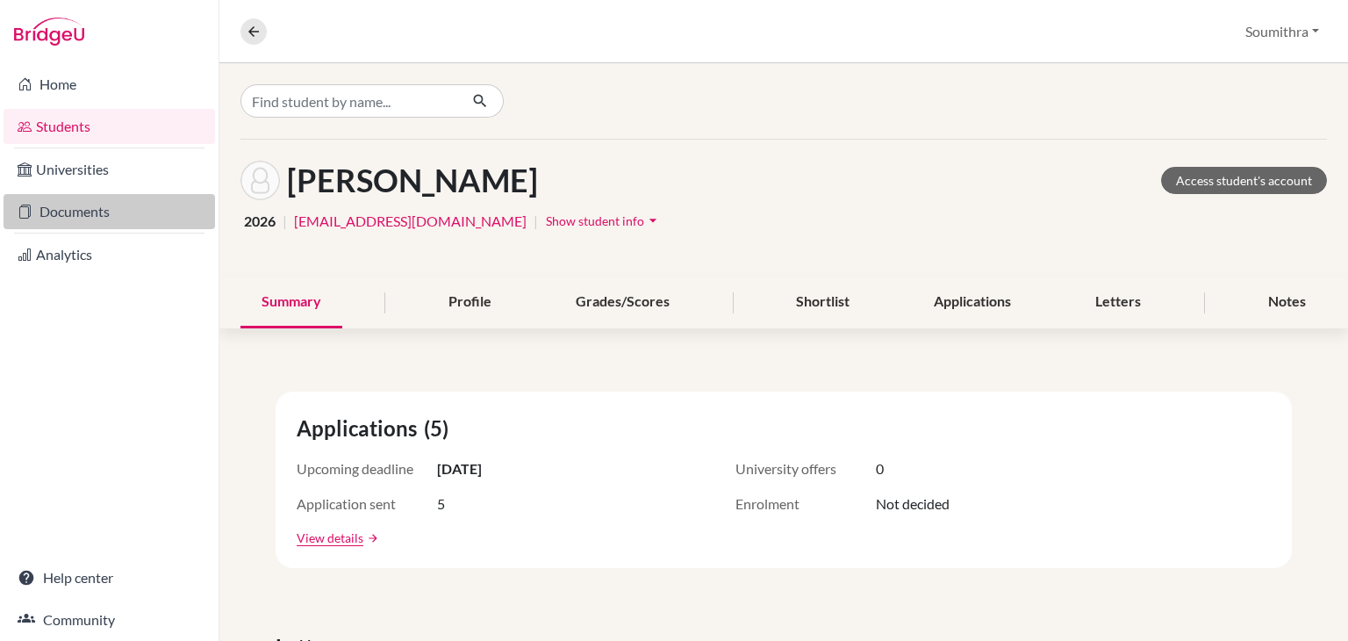 The width and height of the screenshot is (1348, 641). Describe the element at coordinates (1244, 180) in the screenshot. I see `a: Access student's account` at that location.